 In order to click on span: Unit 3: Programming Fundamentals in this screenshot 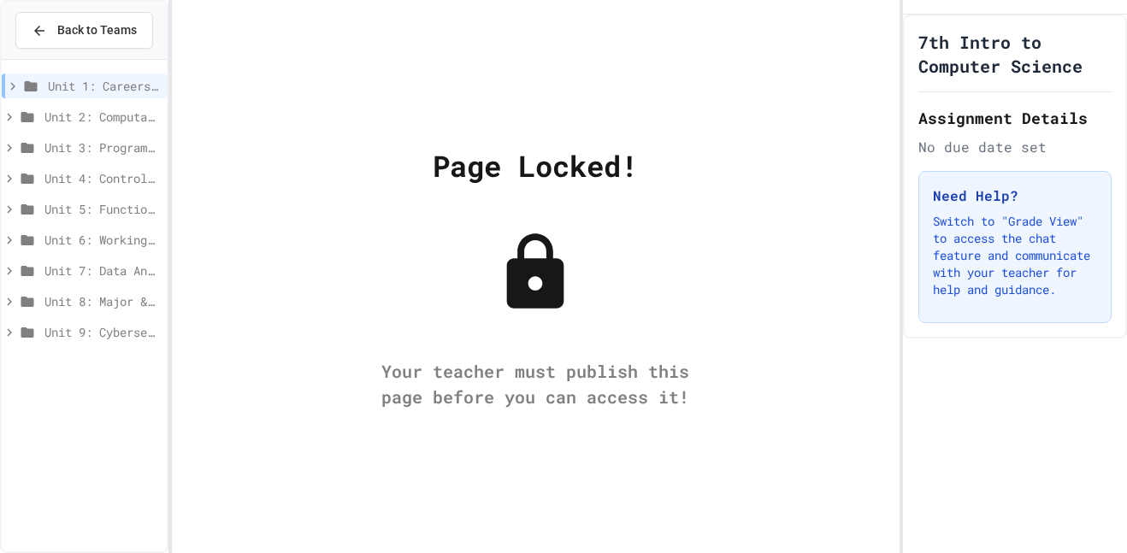, I will do `click(102, 147)`.